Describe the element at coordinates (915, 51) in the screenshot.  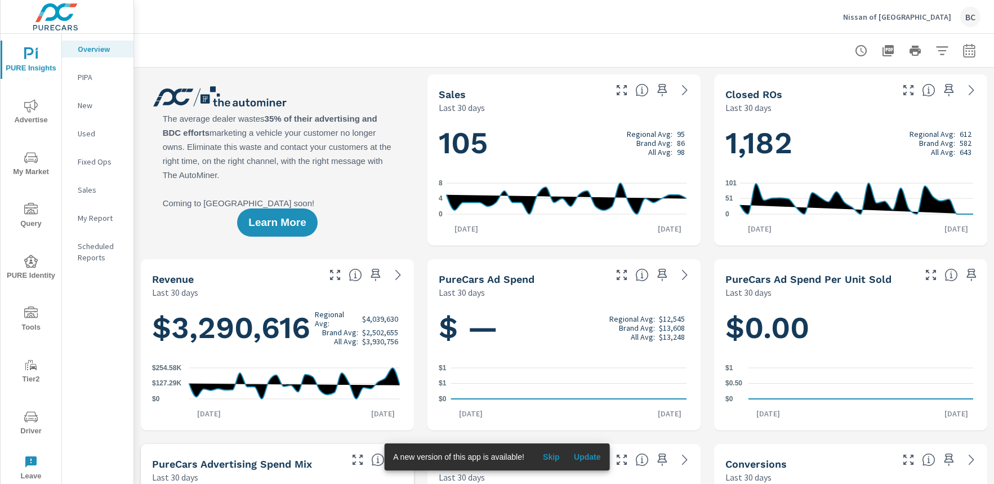
I see `button: Print Report` at that location.